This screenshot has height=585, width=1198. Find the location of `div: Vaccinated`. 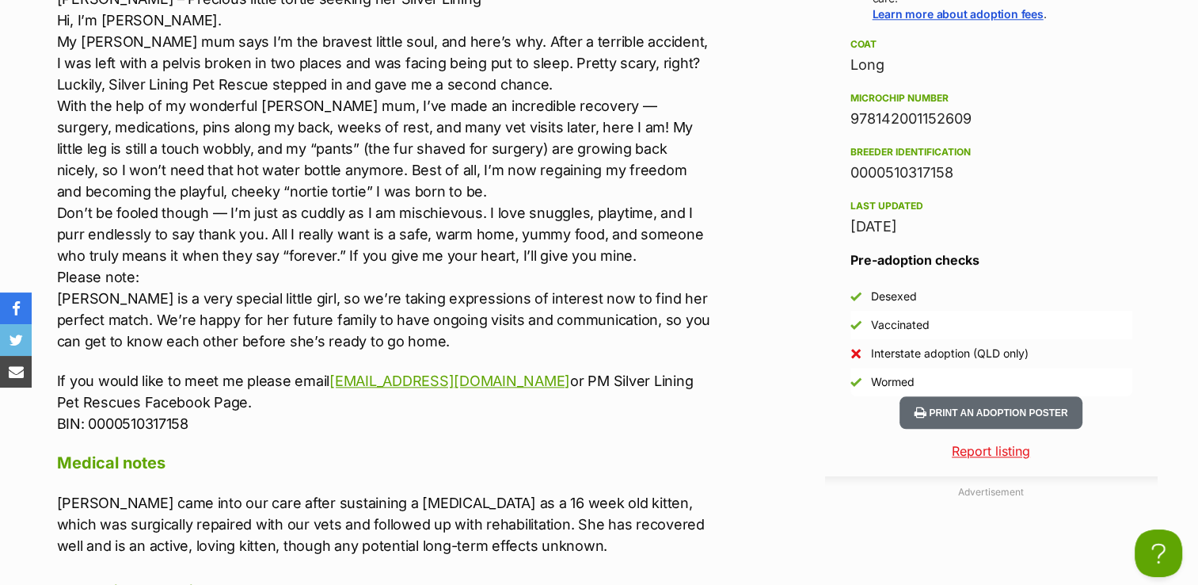

div: Vaccinated is located at coordinates (901, 325).